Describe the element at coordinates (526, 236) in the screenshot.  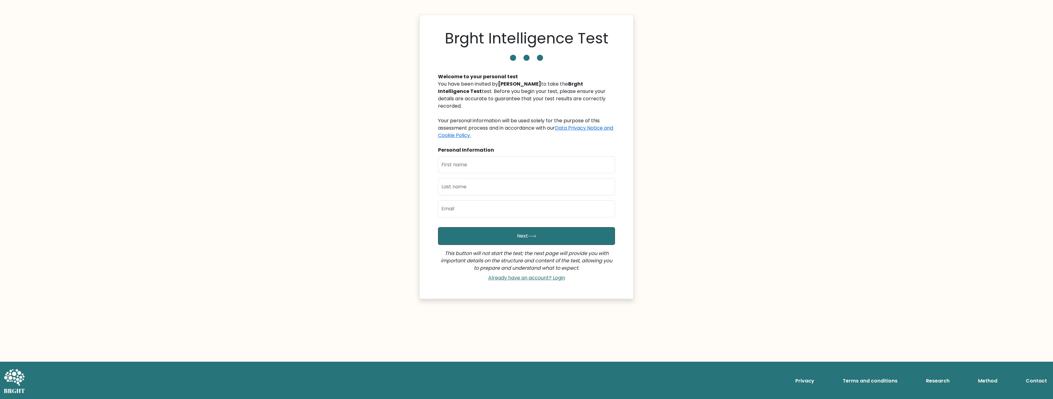
I see `button: Next` at that location.